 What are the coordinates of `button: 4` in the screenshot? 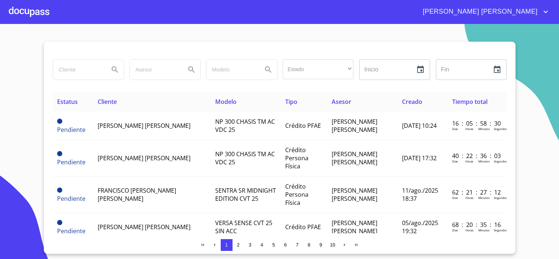 It's located at (262, 245).